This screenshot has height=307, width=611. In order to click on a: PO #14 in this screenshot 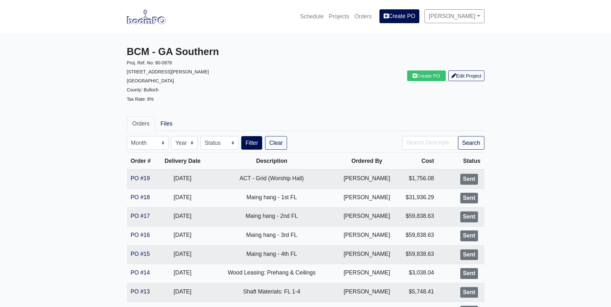, I will do `click(140, 273)`.